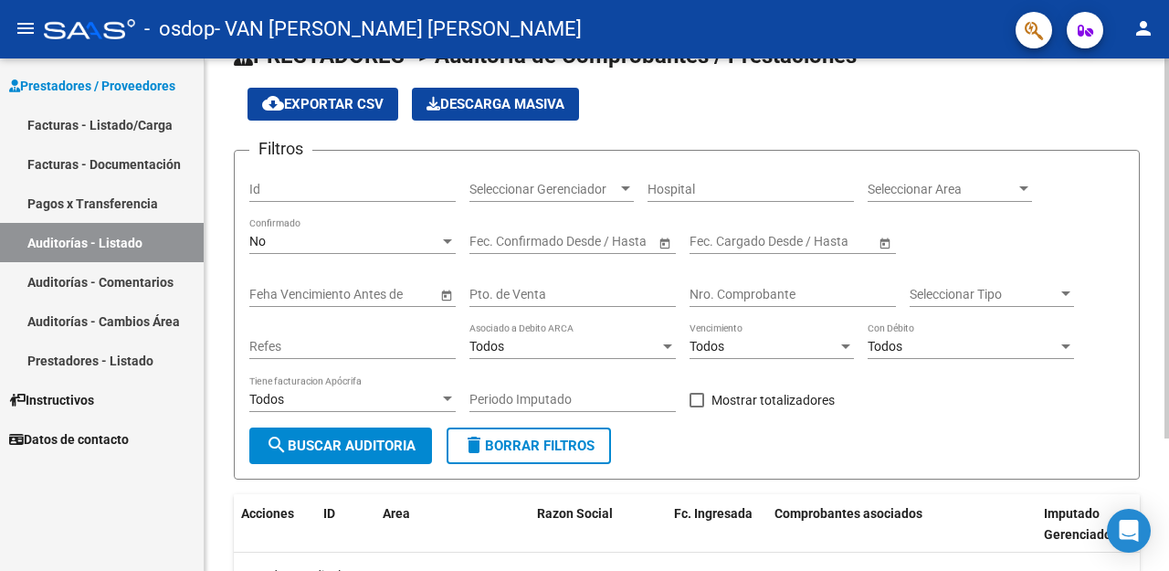  What do you see at coordinates (529, 446) in the screenshot?
I see `span: Borrar Filtros` at bounding box center [529, 446].